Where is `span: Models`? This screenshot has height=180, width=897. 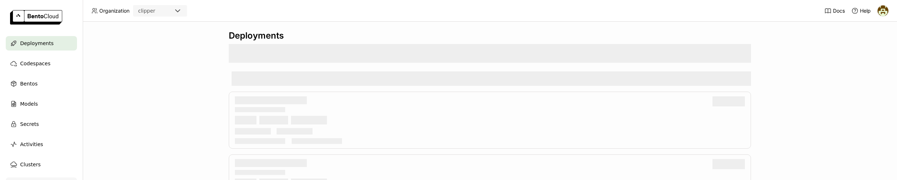
span: Models is located at coordinates (29, 104).